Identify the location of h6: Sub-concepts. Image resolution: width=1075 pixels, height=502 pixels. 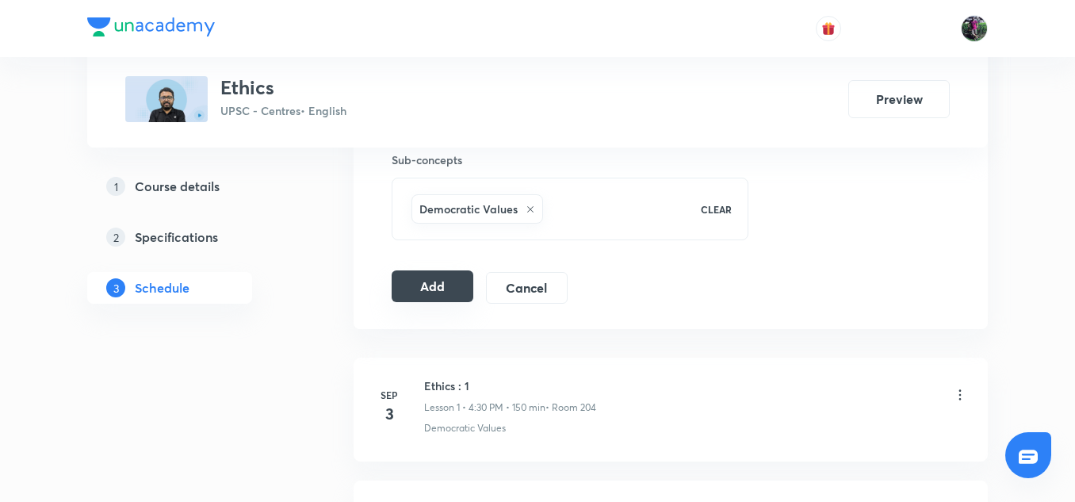
(570, 159).